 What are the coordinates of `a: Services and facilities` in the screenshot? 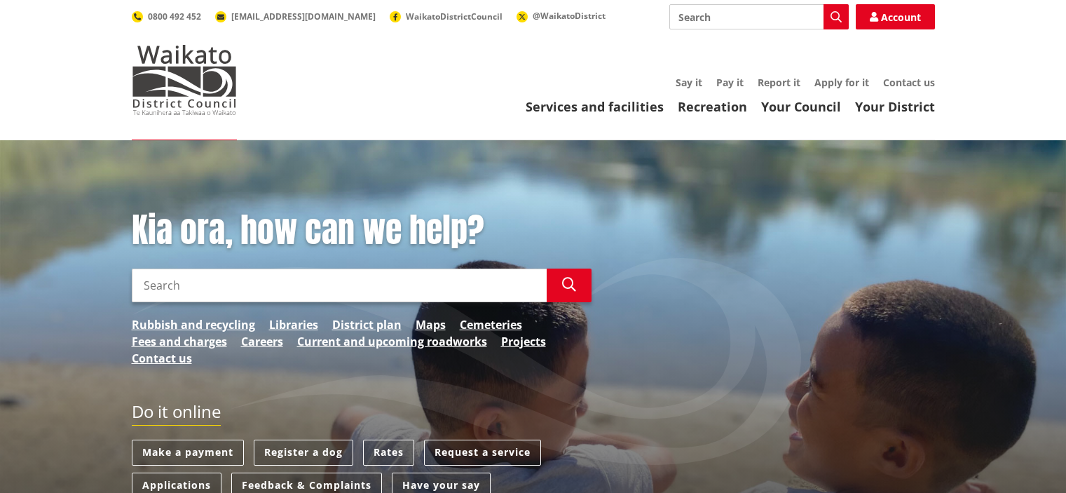 It's located at (594, 107).